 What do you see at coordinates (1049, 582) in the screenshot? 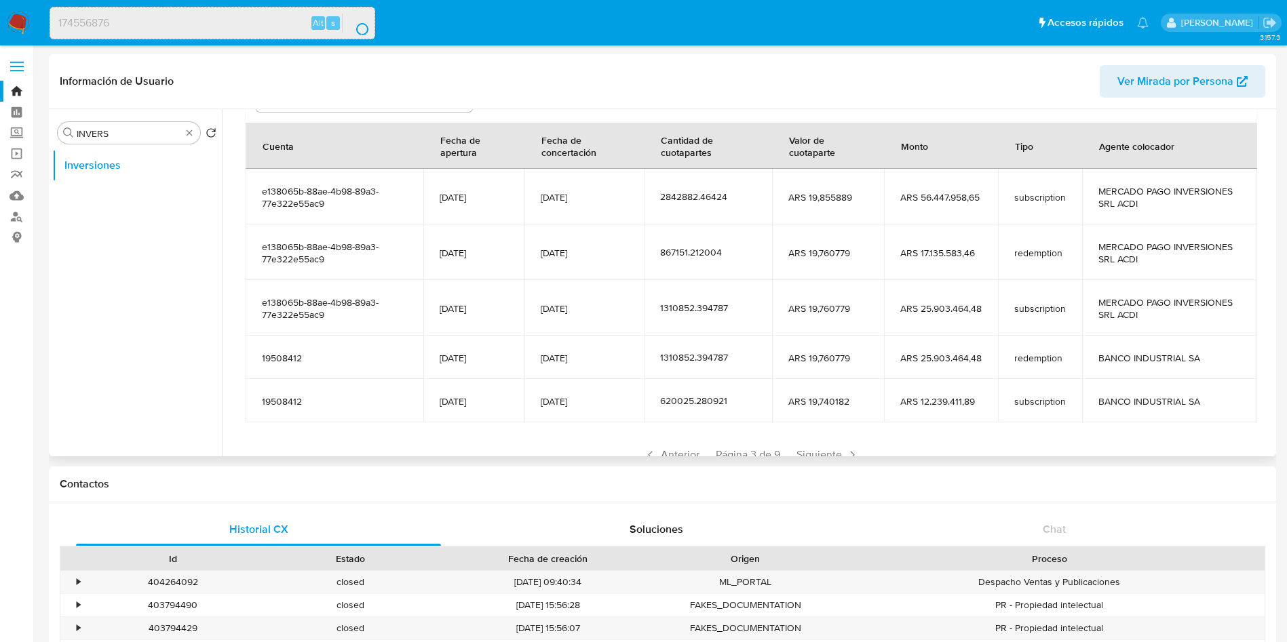
I see `div: Despacho Ventas y Publicaciones` at bounding box center [1049, 582].